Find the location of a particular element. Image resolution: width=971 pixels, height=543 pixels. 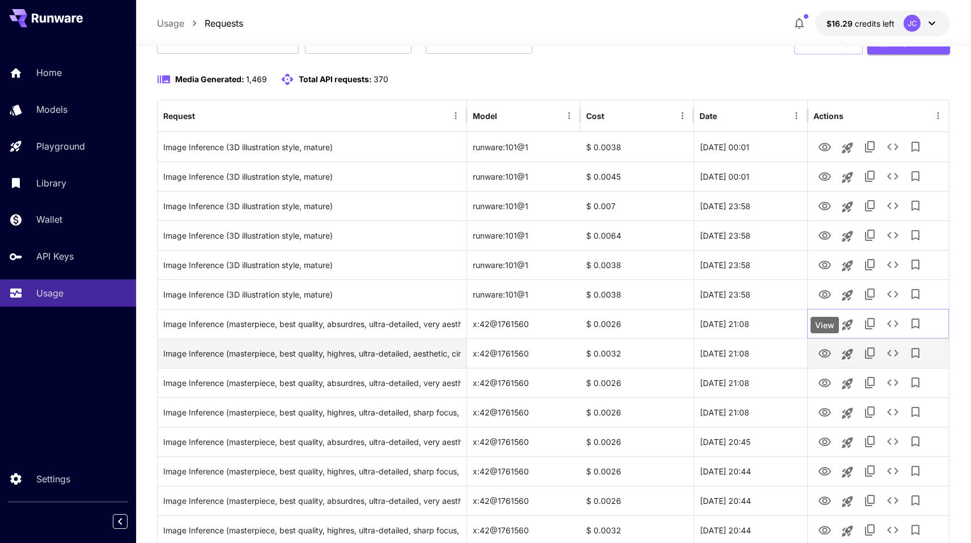

button: Collapse sidebar is located at coordinates (120, 522).